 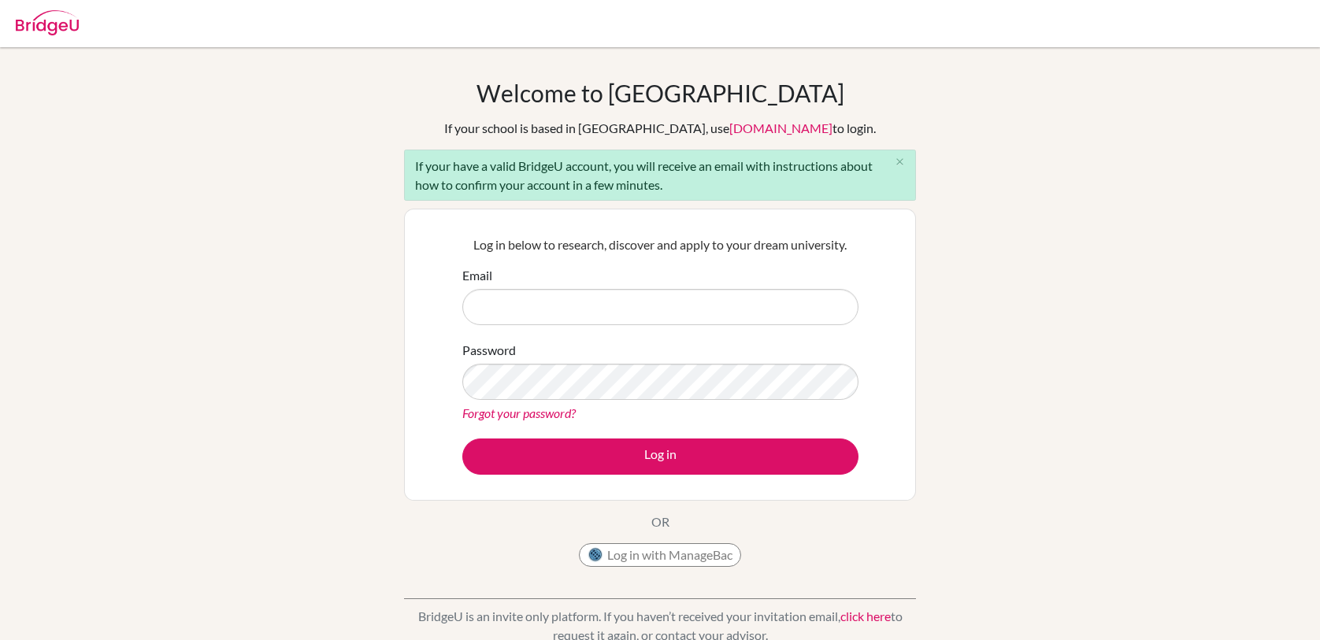 What do you see at coordinates (519, 413) in the screenshot?
I see `a: Forgot your password?` at bounding box center [519, 413].